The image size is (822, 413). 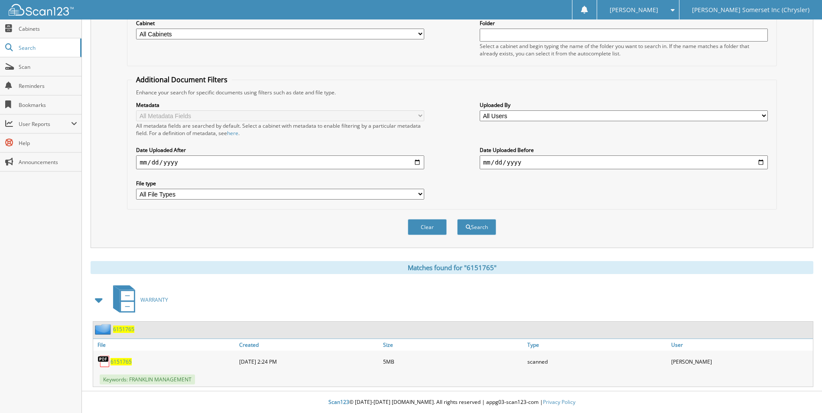 I want to click on a: User, so click(x=741, y=345).